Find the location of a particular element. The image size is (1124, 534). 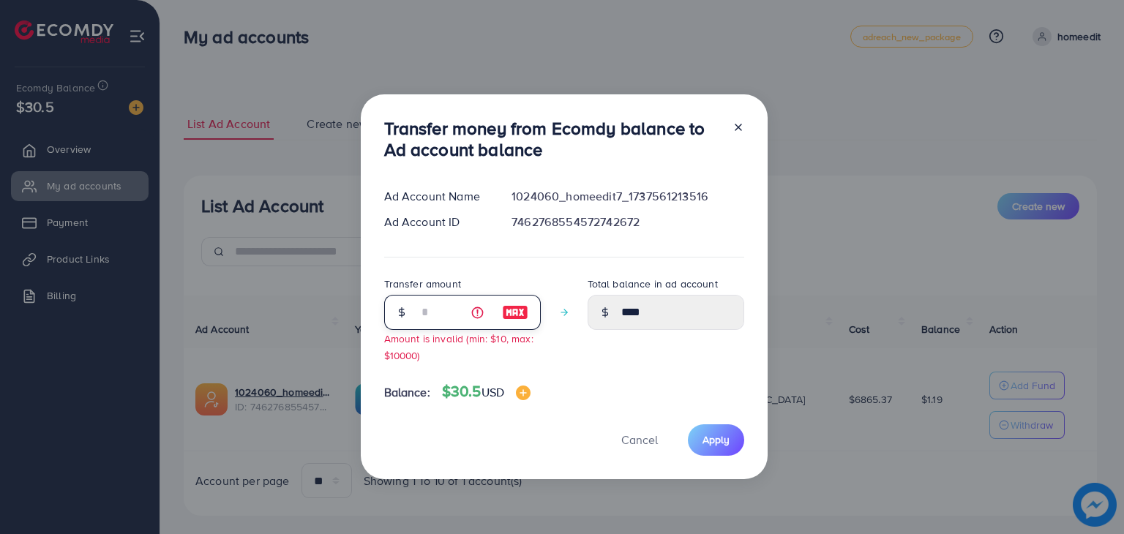

h4: $30.5 is located at coordinates (486, 392).